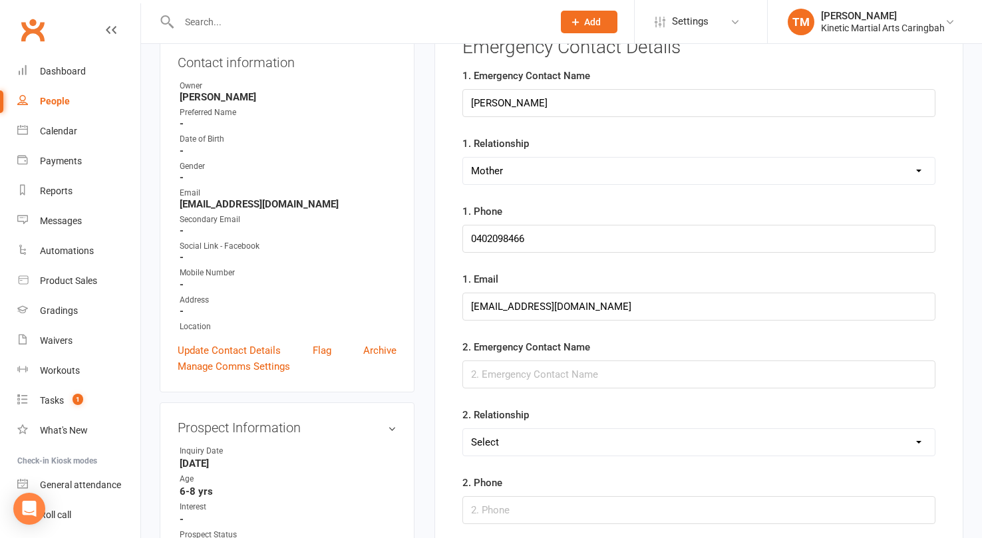 The width and height of the screenshot is (982, 538). Describe the element at coordinates (233, 366) in the screenshot. I see `a: Manage Comms Settings` at that location.